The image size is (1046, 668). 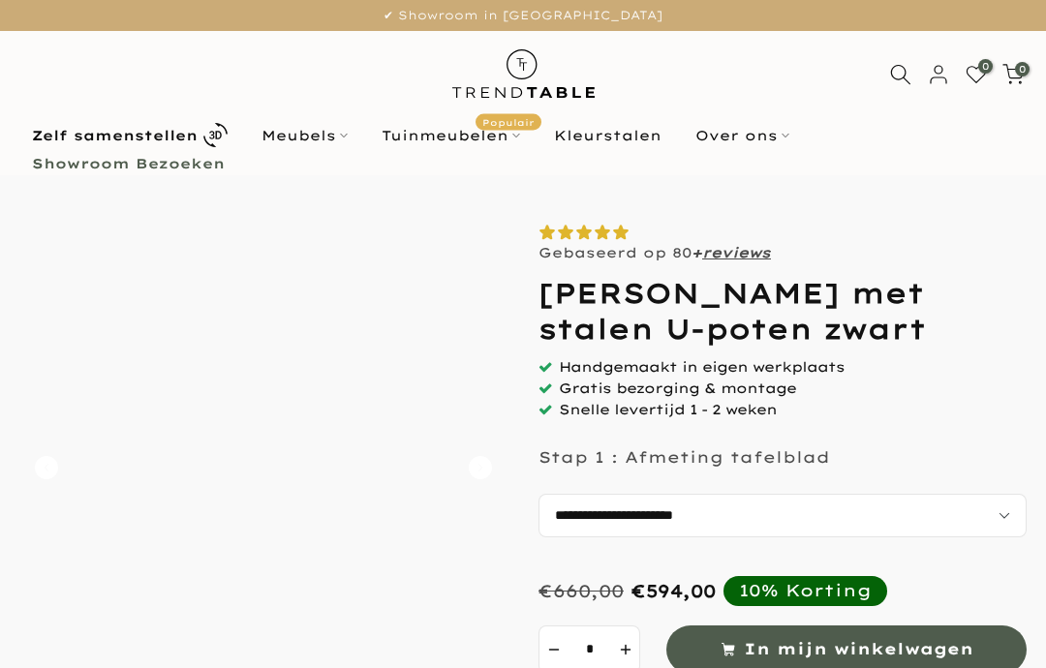 What do you see at coordinates (858, 649) in the screenshot?
I see `span: In mijn winkelwagen` at bounding box center [858, 649].